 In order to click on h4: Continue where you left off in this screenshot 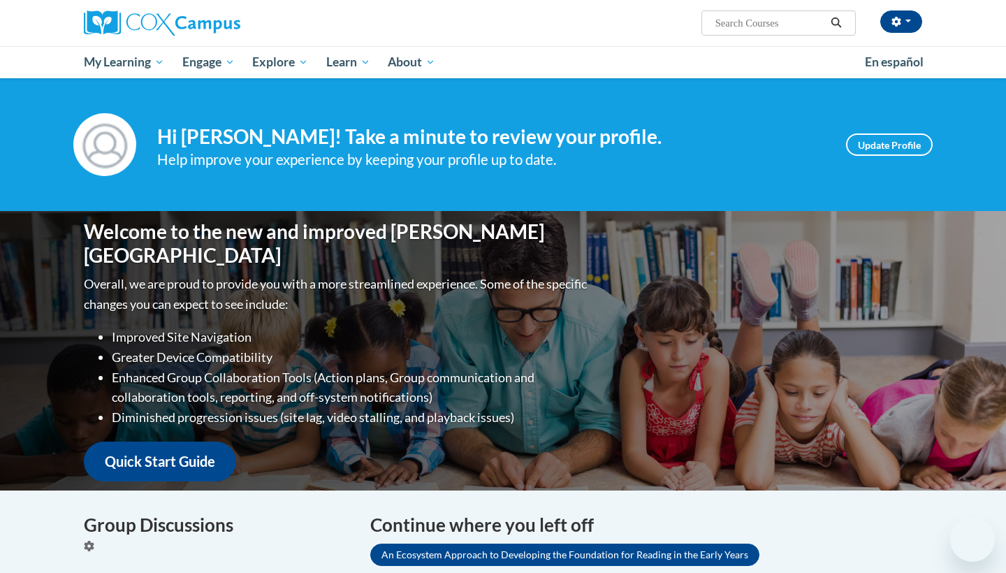, I will do `click(646, 525)`.